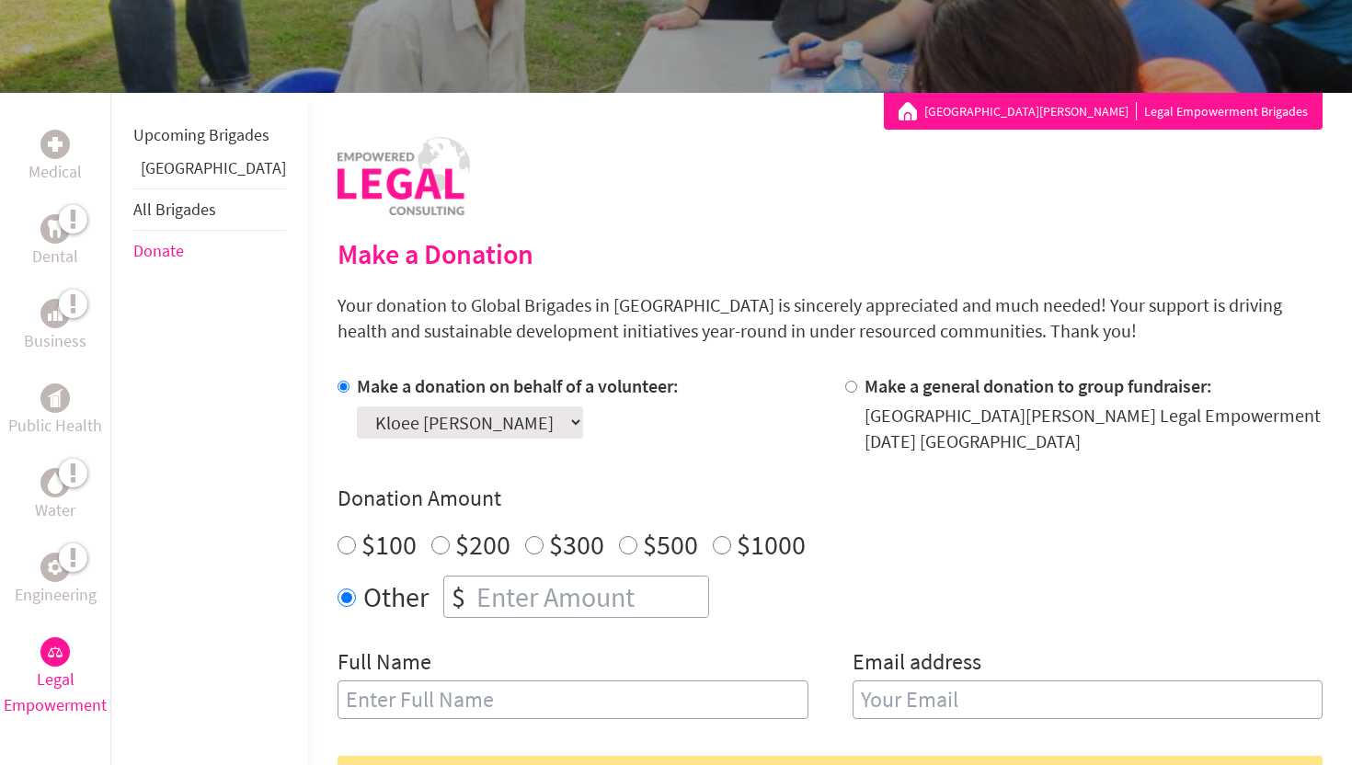  What do you see at coordinates (55, 341) in the screenshot?
I see `p: Business` at bounding box center [55, 341].